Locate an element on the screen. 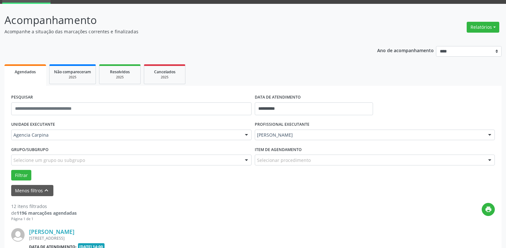 The width and height of the screenshot is (506, 248). label: PESQUISAR is located at coordinates (22, 97).